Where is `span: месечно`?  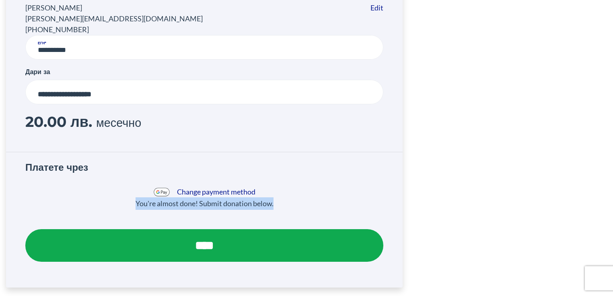 span: месечно is located at coordinates (119, 122).